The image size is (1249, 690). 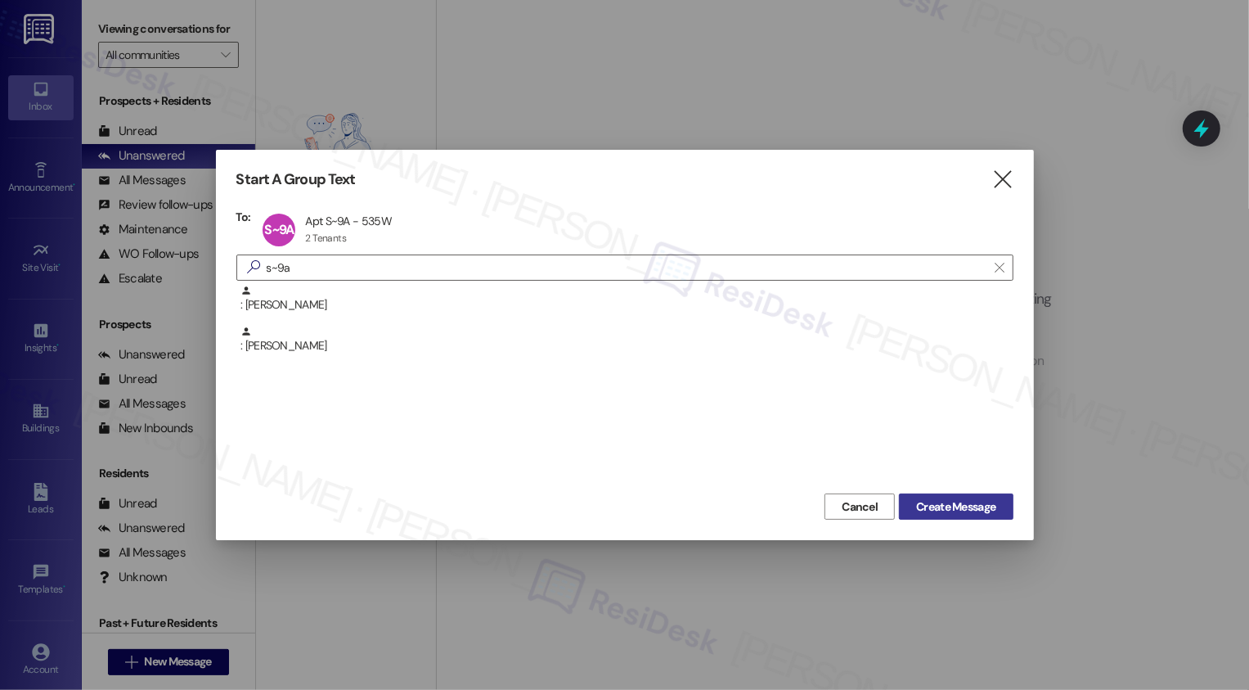 What do you see at coordinates (1000, 267) in the screenshot?
I see `button: Clear text` at bounding box center [1000, 267].